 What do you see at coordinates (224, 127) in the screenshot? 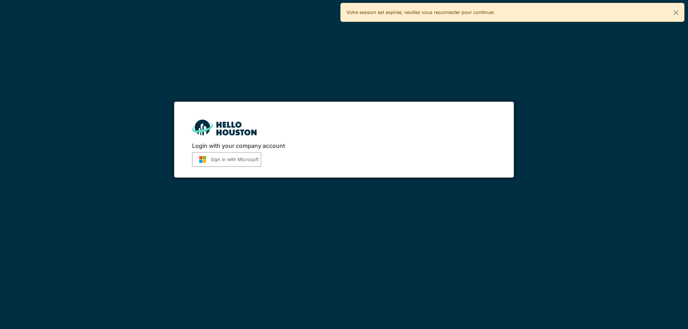
I see `img: HH_line-BYnF2_Hg.png` at bounding box center [224, 127].